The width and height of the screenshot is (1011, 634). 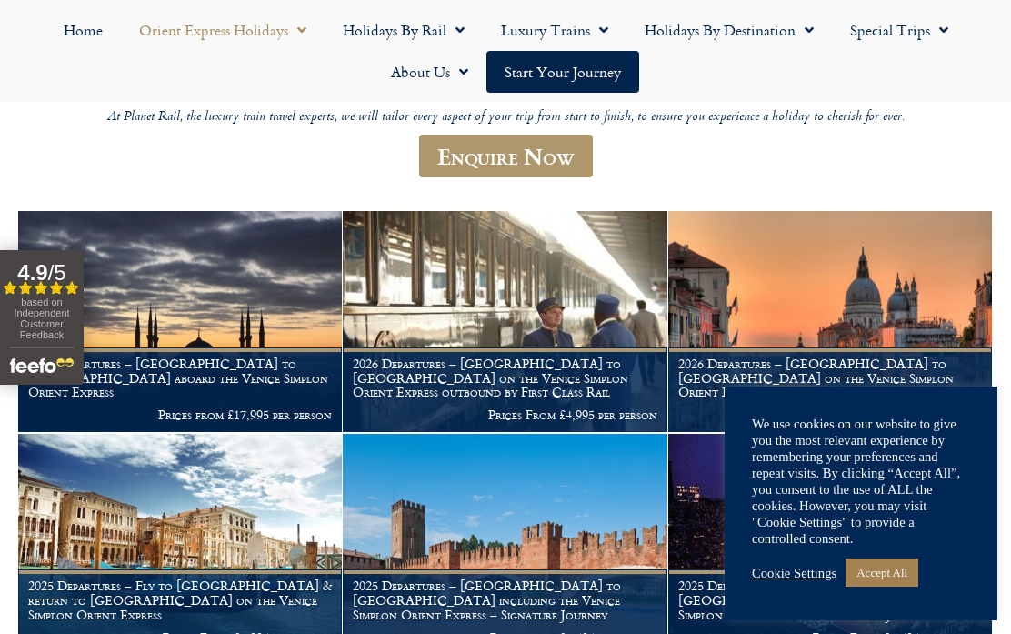 What do you see at coordinates (899, 30) in the screenshot?
I see `a: Special Trips` at bounding box center [899, 30].